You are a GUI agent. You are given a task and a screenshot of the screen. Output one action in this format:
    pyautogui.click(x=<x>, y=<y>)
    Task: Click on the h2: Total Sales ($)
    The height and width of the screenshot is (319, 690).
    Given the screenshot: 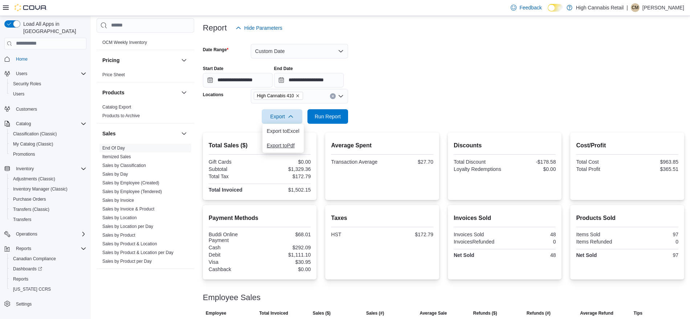 What is the action you would take?
    pyautogui.click(x=260, y=146)
    